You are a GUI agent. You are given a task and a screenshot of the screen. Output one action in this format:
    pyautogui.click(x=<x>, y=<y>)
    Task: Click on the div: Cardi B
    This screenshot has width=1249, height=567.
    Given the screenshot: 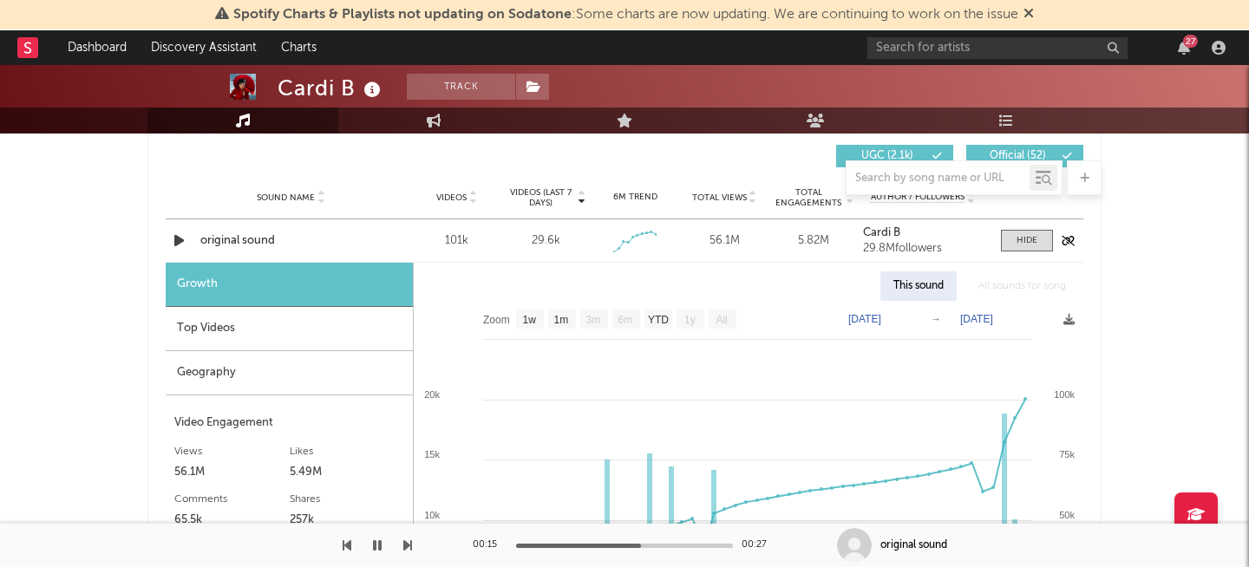 What is the action you would take?
    pyautogui.click(x=331, y=88)
    